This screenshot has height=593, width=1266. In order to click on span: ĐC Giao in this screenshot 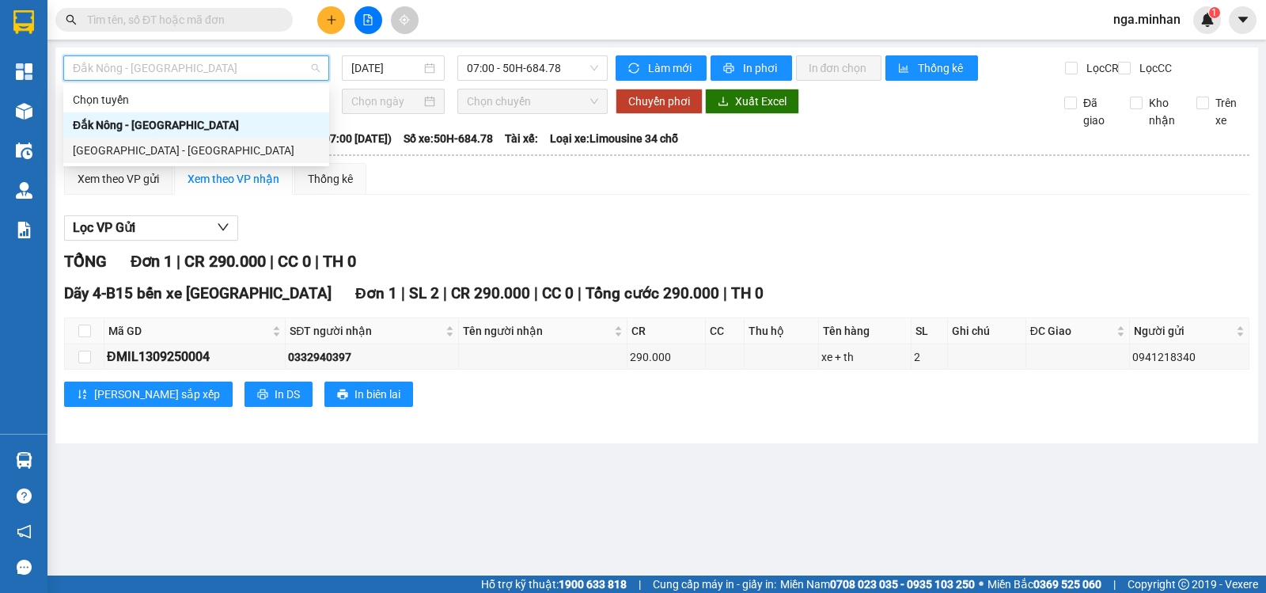, I will do `click(1072, 331)`.